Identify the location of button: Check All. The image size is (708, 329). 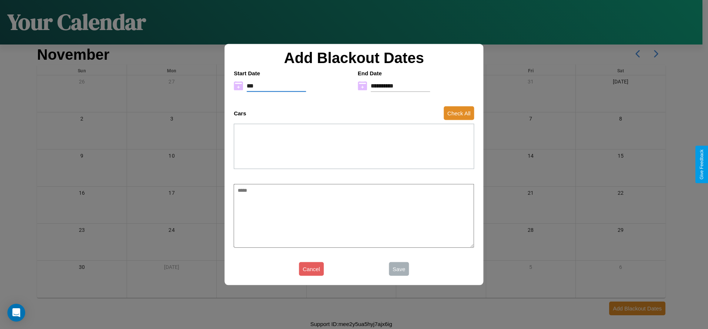
(459, 113).